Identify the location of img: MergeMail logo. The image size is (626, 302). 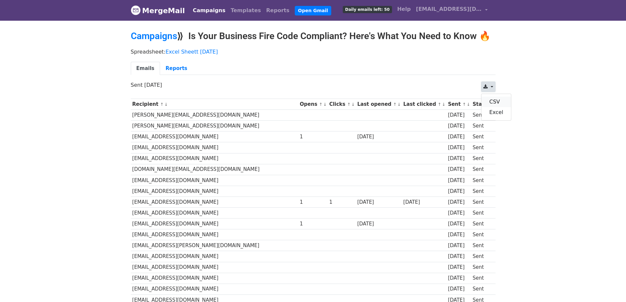
(136, 10).